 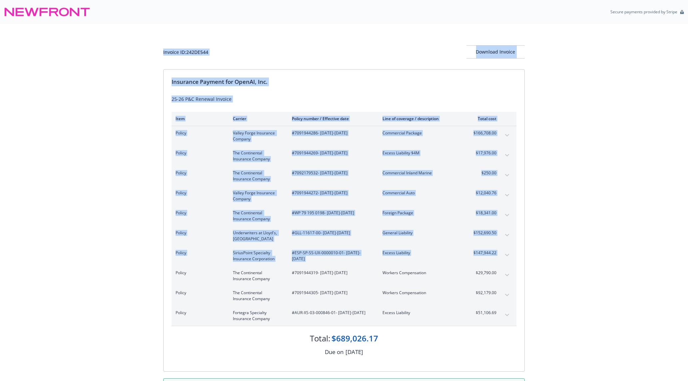 What do you see at coordinates (483, 173) in the screenshot?
I see `span: $250.00` at bounding box center [483, 173].